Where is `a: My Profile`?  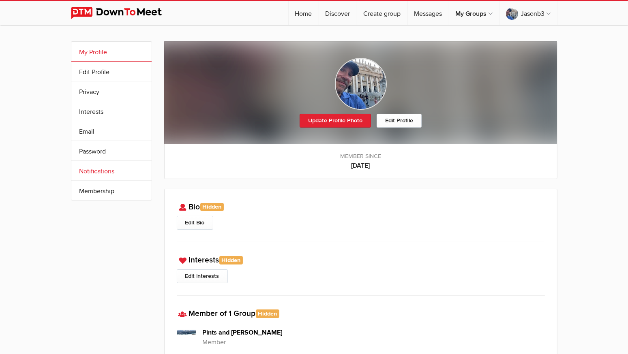
a: My Profile is located at coordinates (112, 51).